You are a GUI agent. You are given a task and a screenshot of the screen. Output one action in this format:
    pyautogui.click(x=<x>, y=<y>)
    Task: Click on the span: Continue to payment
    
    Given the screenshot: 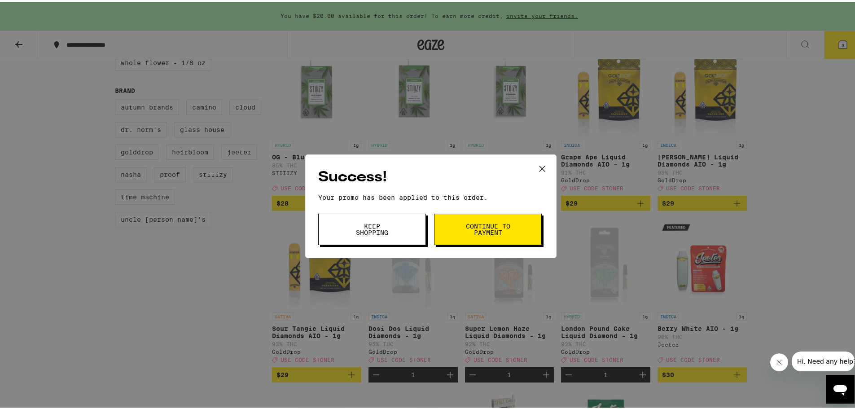 What is the action you would take?
    pyautogui.click(x=488, y=228)
    